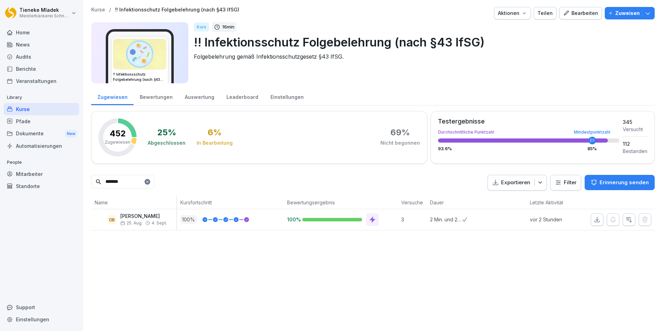  Describe the element at coordinates (517, 182) in the screenshot. I see `button: Exportieren` at that location.